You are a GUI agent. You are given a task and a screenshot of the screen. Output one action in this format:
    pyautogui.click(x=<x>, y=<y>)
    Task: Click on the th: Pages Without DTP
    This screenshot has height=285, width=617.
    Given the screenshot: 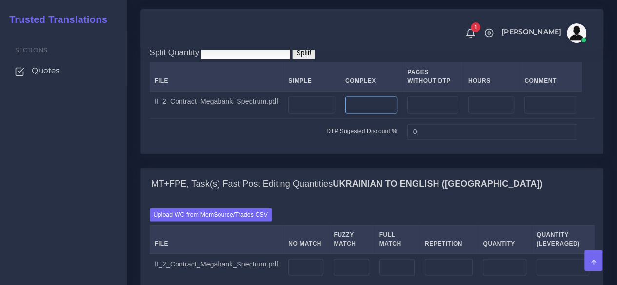 What is the action you would take?
    pyautogui.click(x=432, y=77)
    